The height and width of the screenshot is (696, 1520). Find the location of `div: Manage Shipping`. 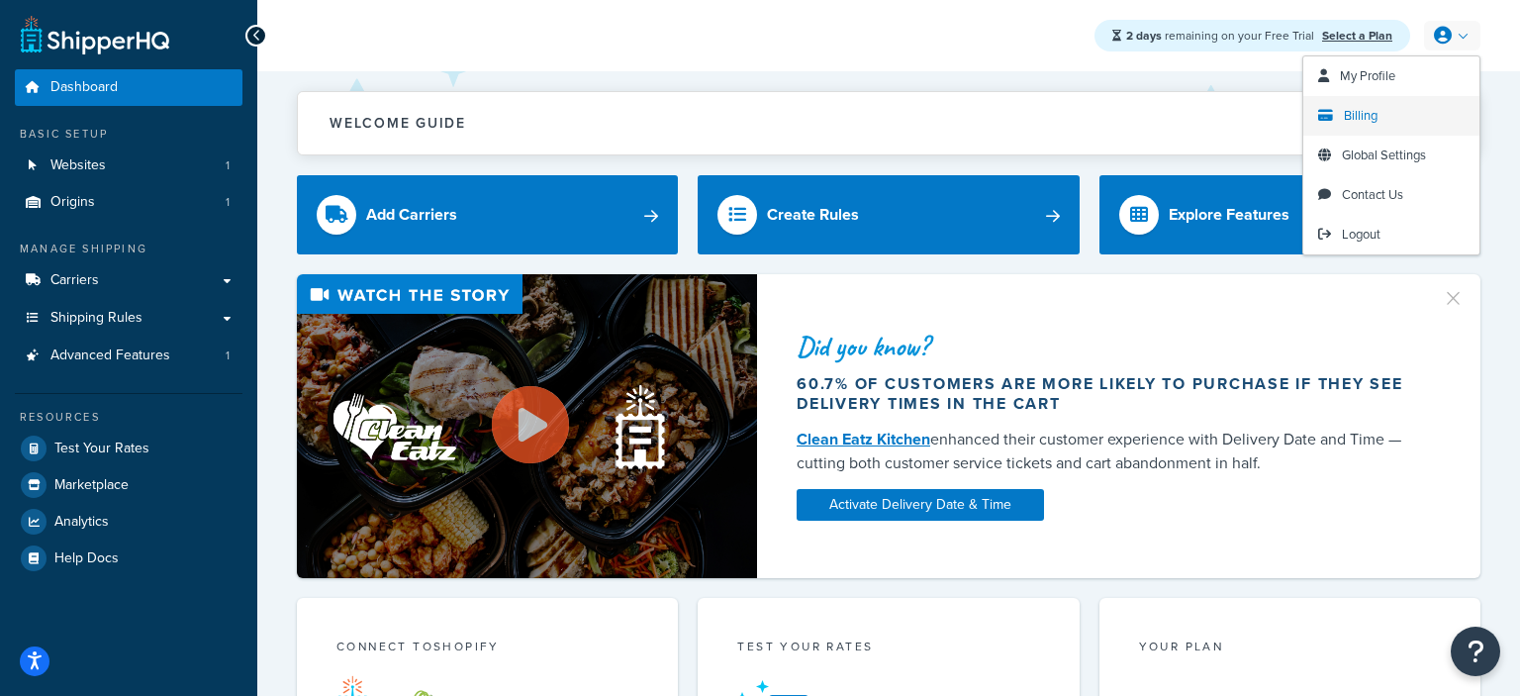

div: Manage Shipping is located at coordinates (129, 248).